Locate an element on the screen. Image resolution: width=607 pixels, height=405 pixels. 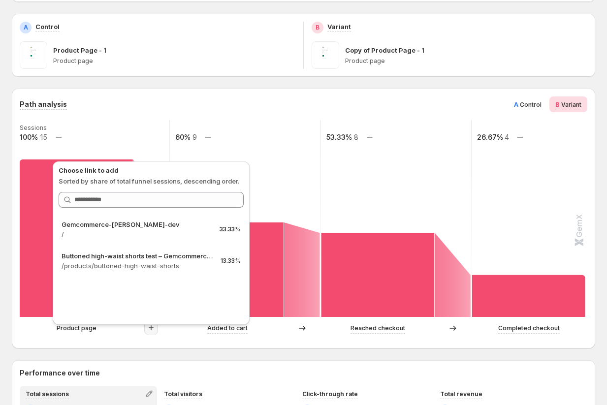
p: /products/buttoned-high-waist-shorts is located at coordinates (137, 266).